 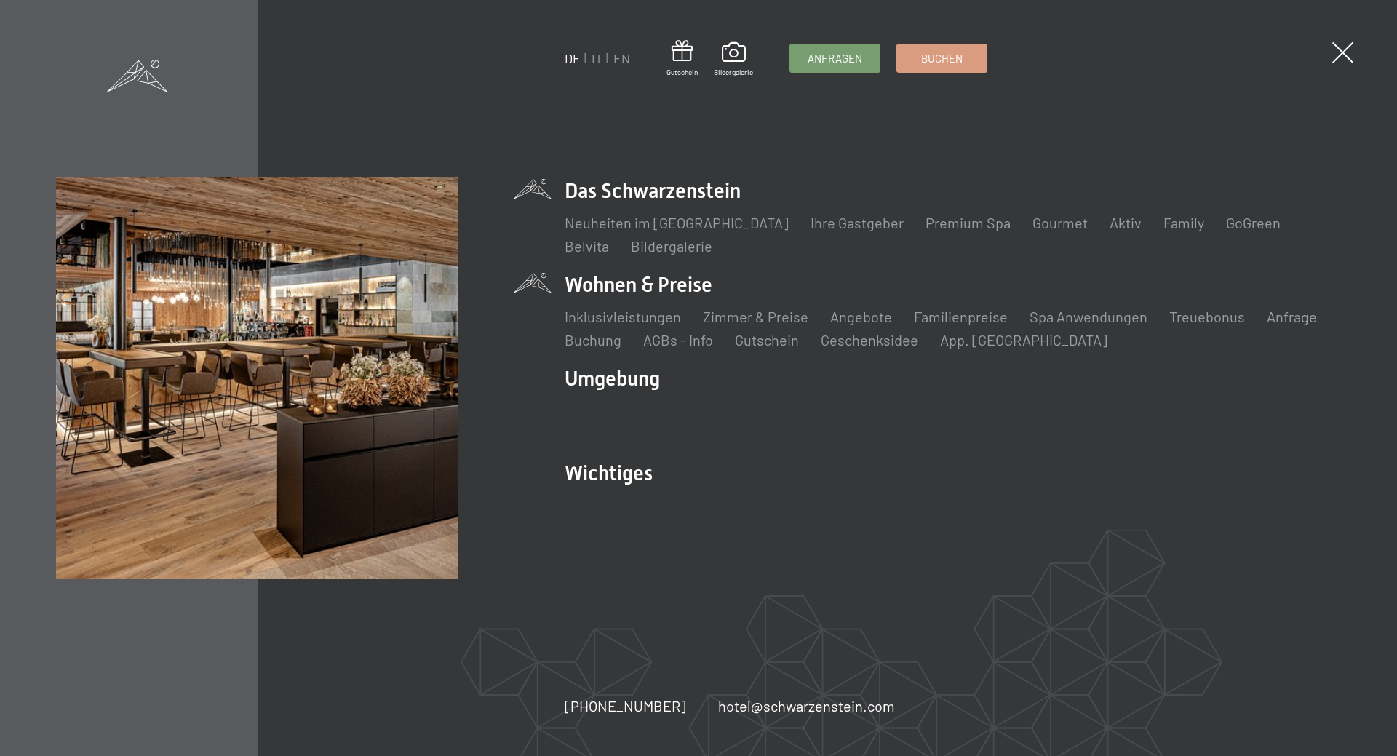 I want to click on a: Premium Spa, so click(x=968, y=223).